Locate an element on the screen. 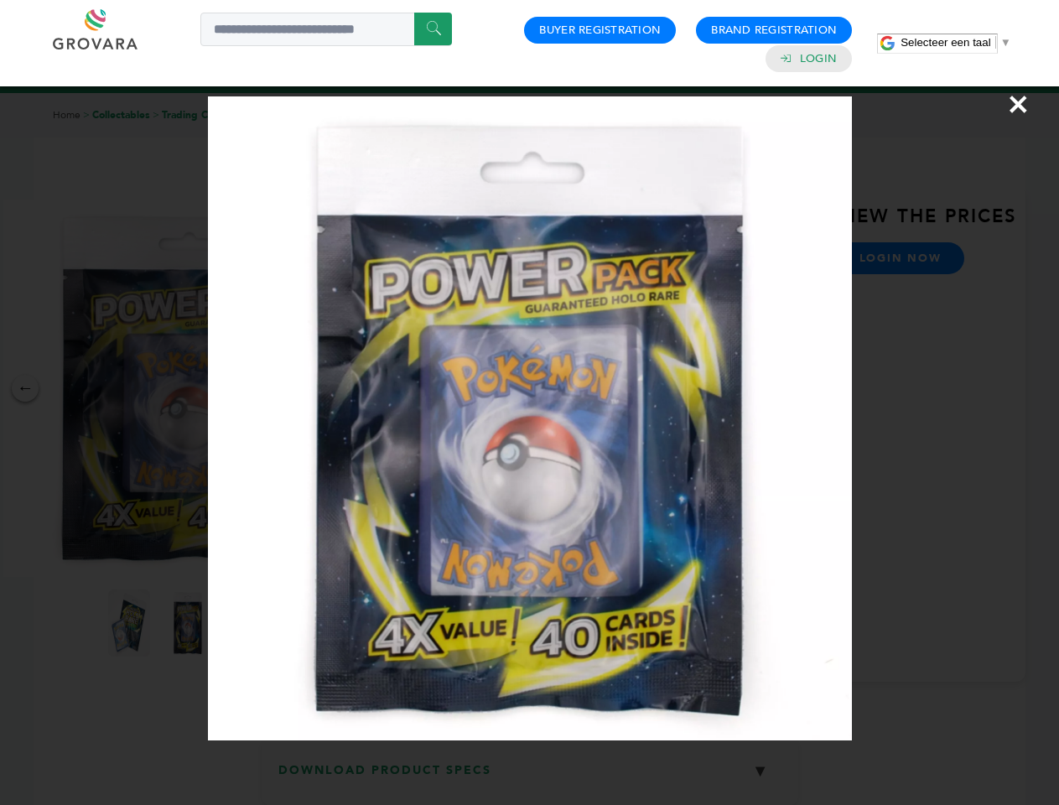  a: Brand Registration is located at coordinates (774, 30).